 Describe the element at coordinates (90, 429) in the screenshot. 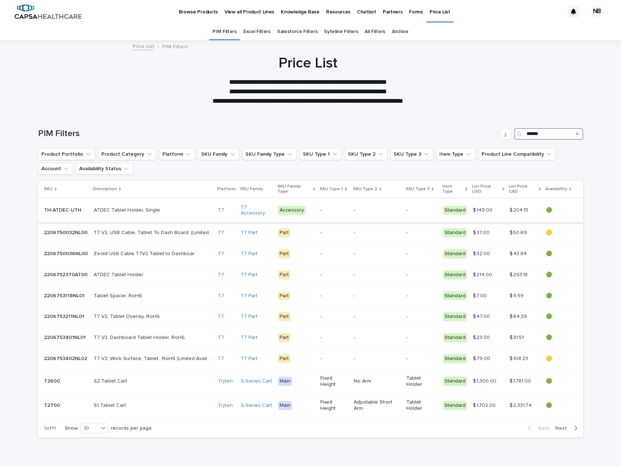

I see `div: 10` at that location.